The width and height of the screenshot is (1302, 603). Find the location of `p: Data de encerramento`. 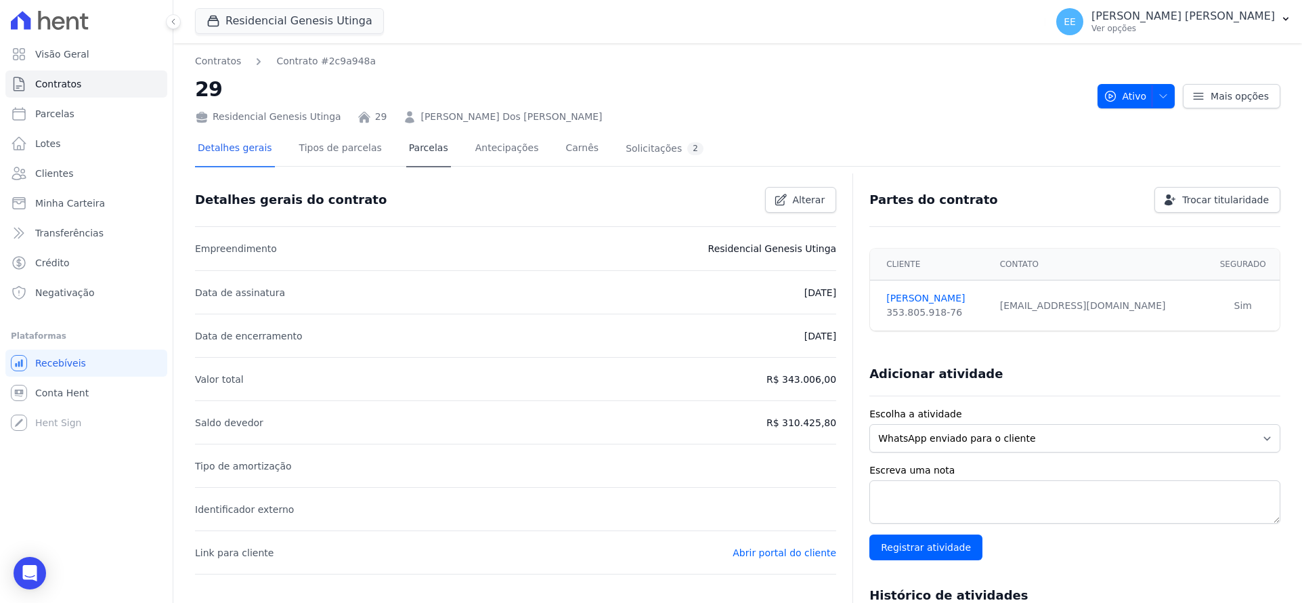

p: Data de encerramento is located at coordinates (249, 336).